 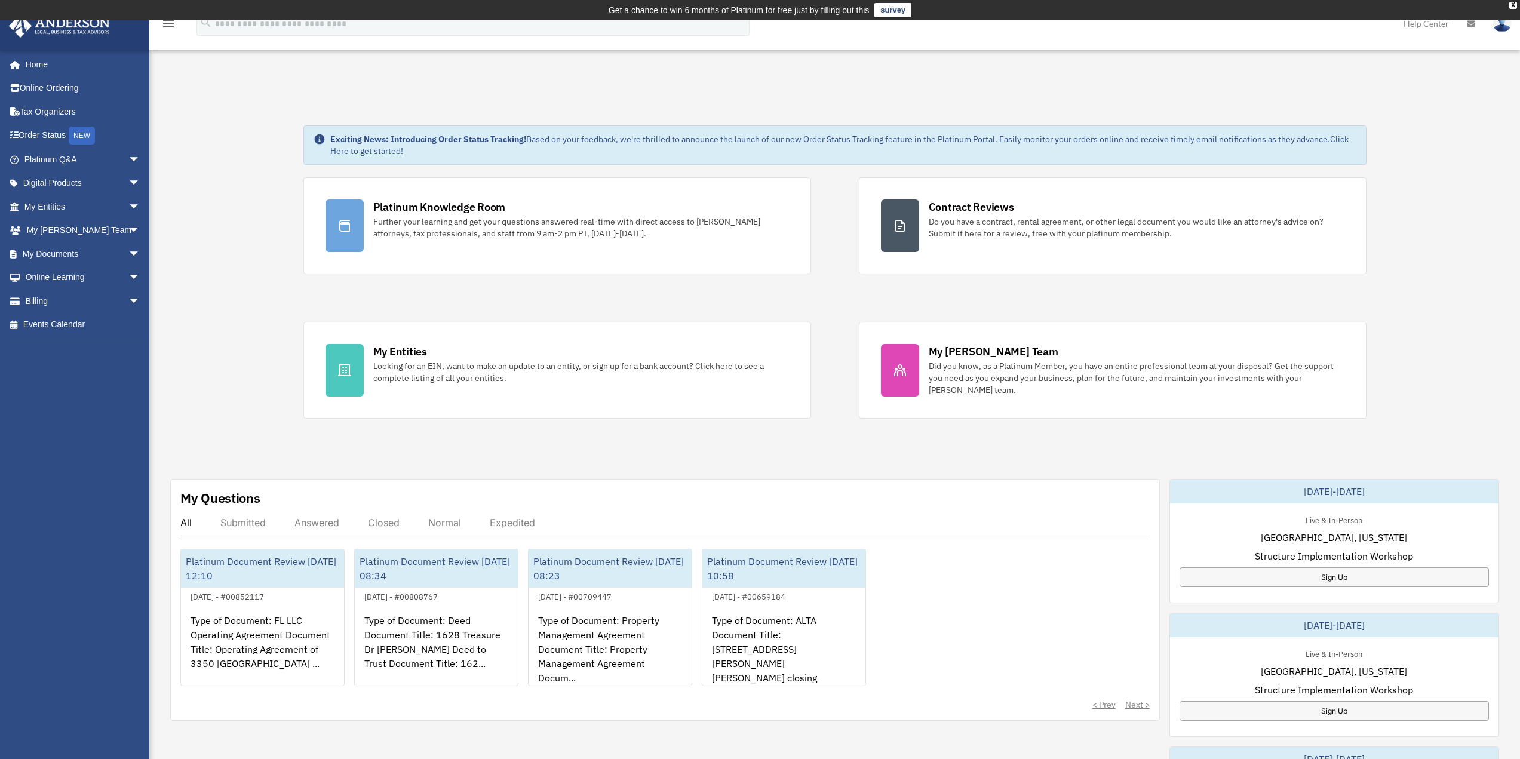 I want to click on div: My Entities, so click(x=400, y=351).